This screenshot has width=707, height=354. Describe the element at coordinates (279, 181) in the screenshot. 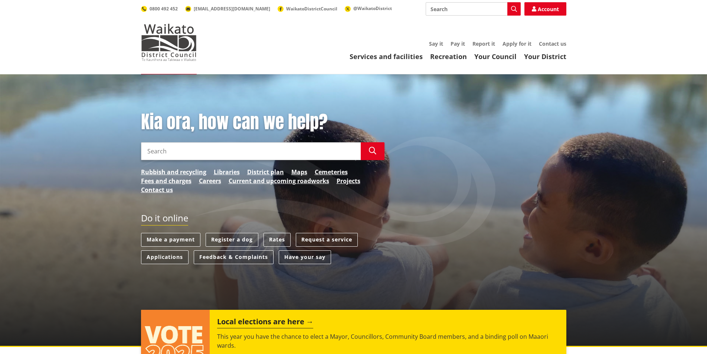

I see `a: Current and upcoming roadworks` at that location.